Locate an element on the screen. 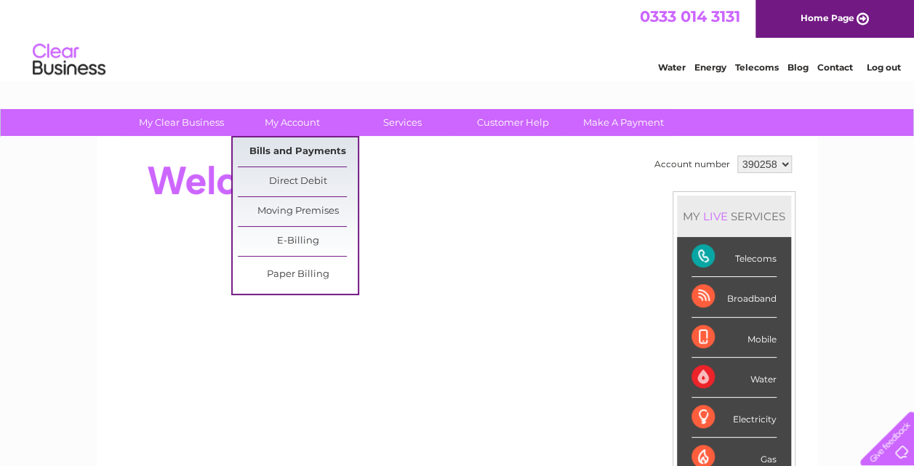 The width and height of the screenshot is (914, 466). a: E-Billing is located at coordinates (297, 241).